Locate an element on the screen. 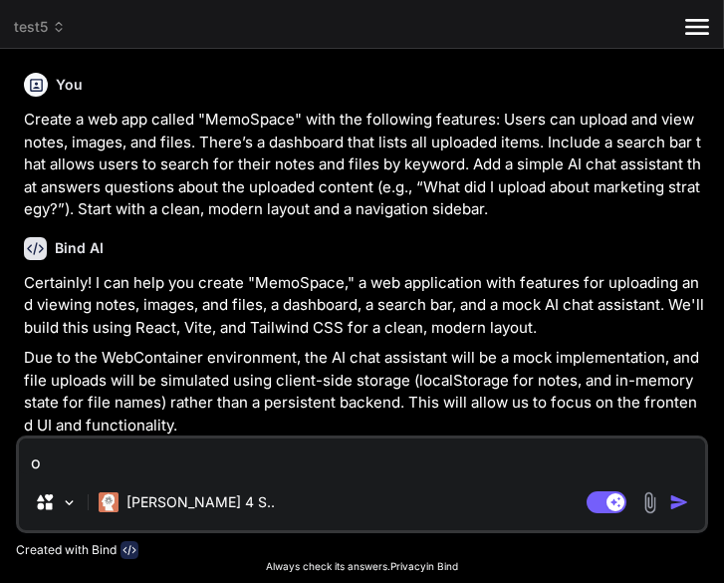 The width and height of the screenshot is (724, 583). img: bind-logo is located at coordinates (129, 550).